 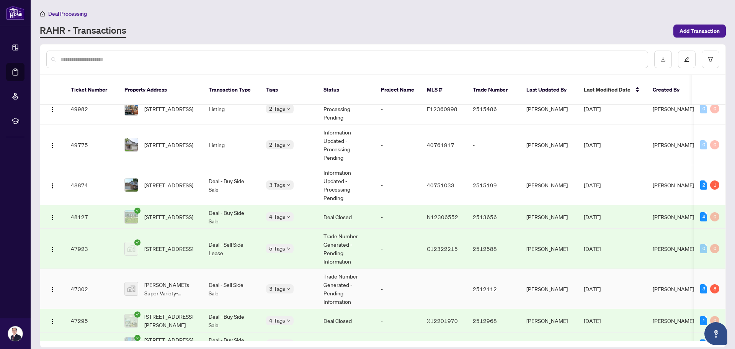 I want to click on td: 47302, so click(x=91, y=289).